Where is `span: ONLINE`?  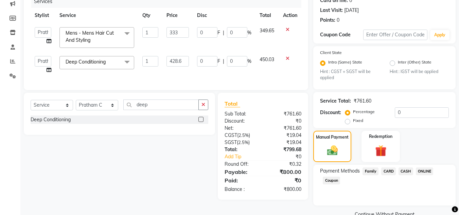 span: ONLINE is located at coordinates (425, 171).